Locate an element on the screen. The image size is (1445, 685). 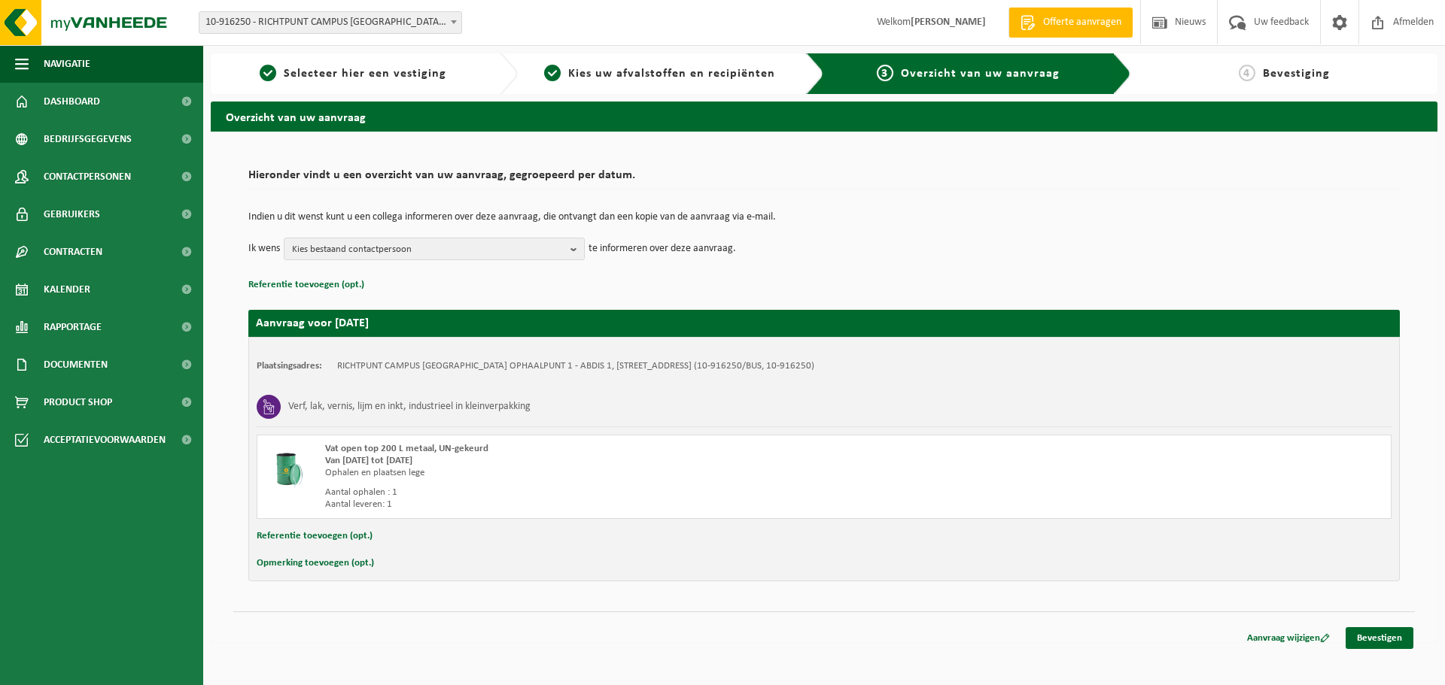
span: Vat open top 200 L metaal, UN-gekeurd is located at coordinates (406, 448).